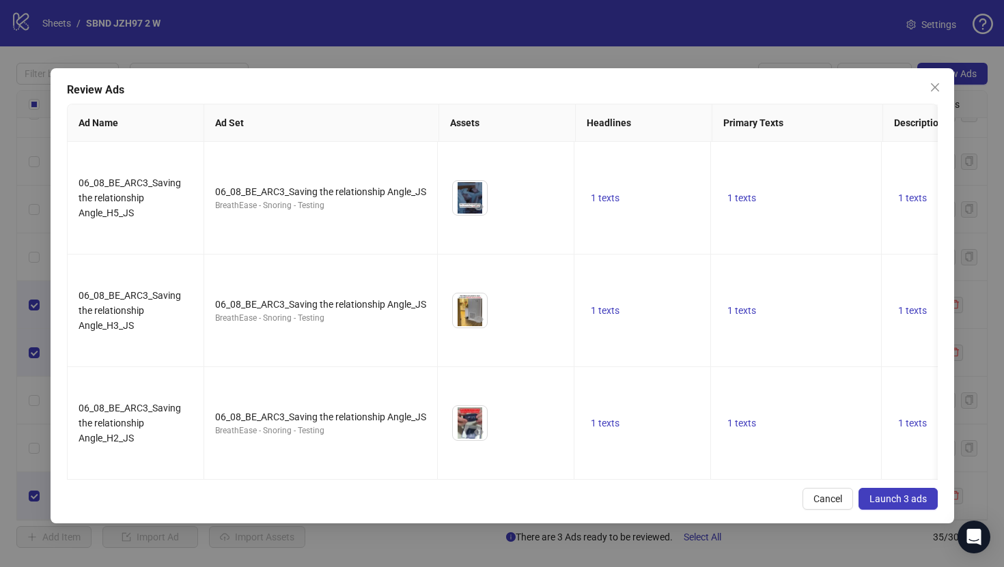 This screenshot has width=1004, height=567. I want to click on div: Open Intercom Messenger, so click(974, 537).